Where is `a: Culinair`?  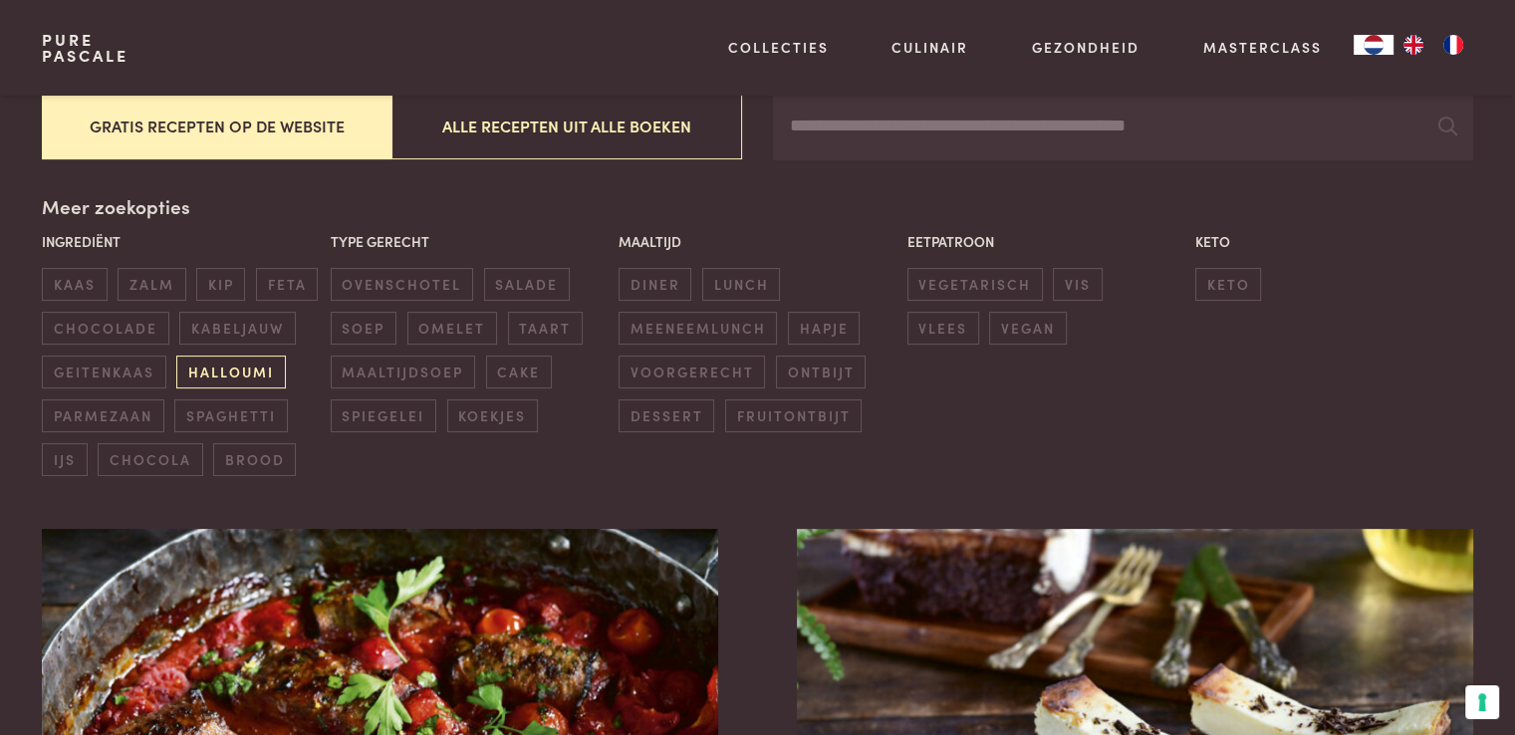
a: Culinair is located at coordinates (929, 47).